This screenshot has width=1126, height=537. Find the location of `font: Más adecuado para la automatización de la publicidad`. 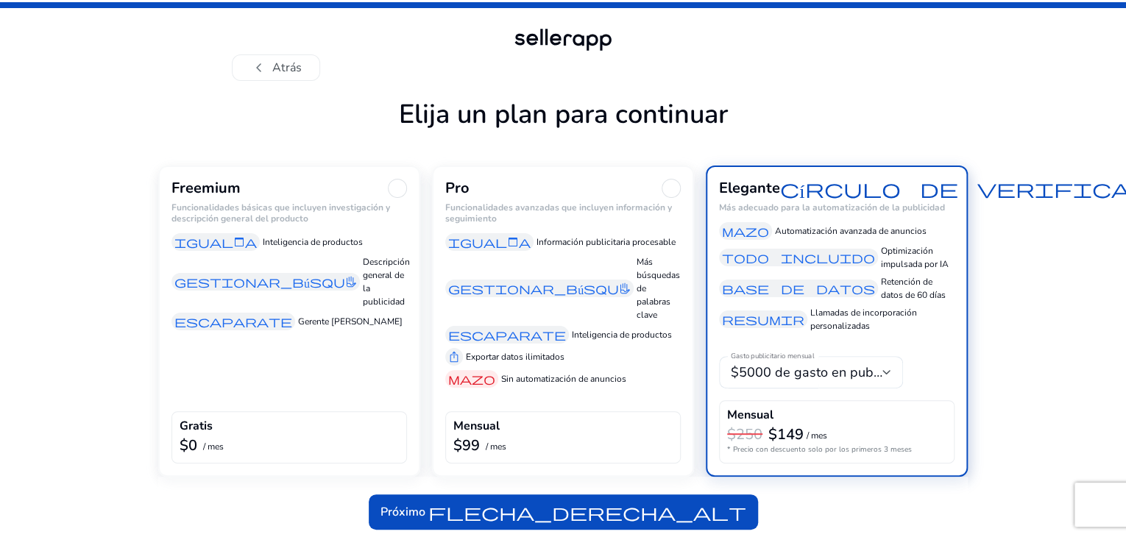

font: Más adecuado para la automatización de la publicidad is located at coordinates (831, 207).